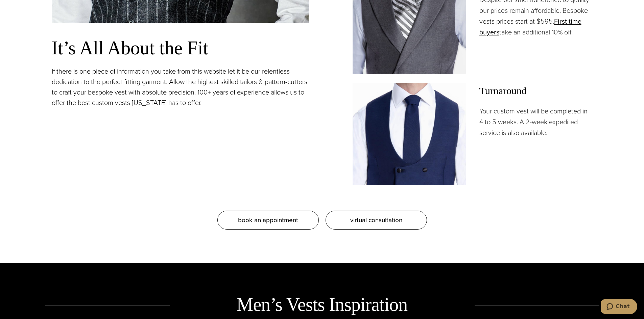  What do you see at coordinates (530, 27) in the screenshot?
I see `a: First time buyers` at bounding box center [530, 27].